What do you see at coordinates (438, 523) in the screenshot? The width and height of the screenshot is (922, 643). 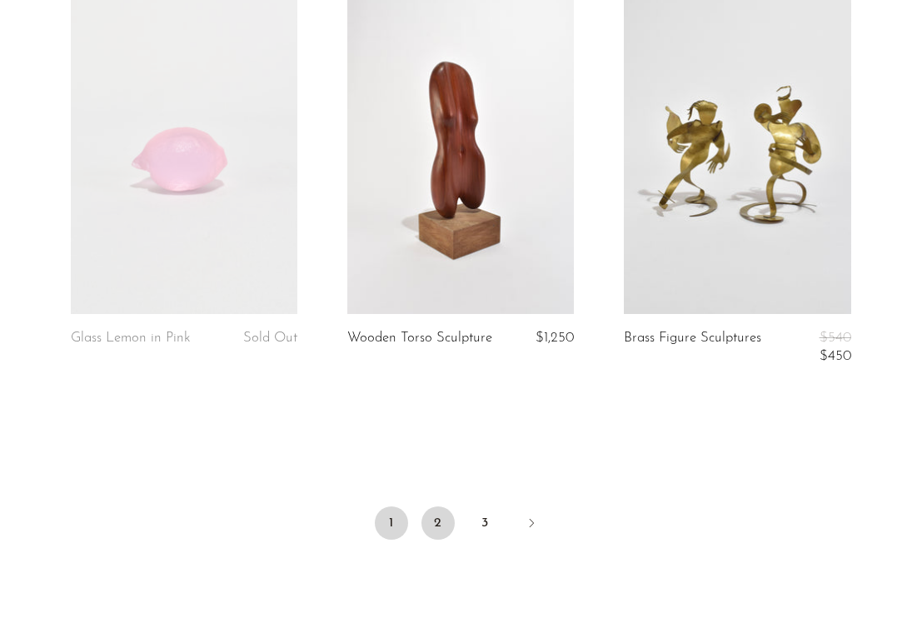 I see `a: 2` at bounding box center [438, 523].